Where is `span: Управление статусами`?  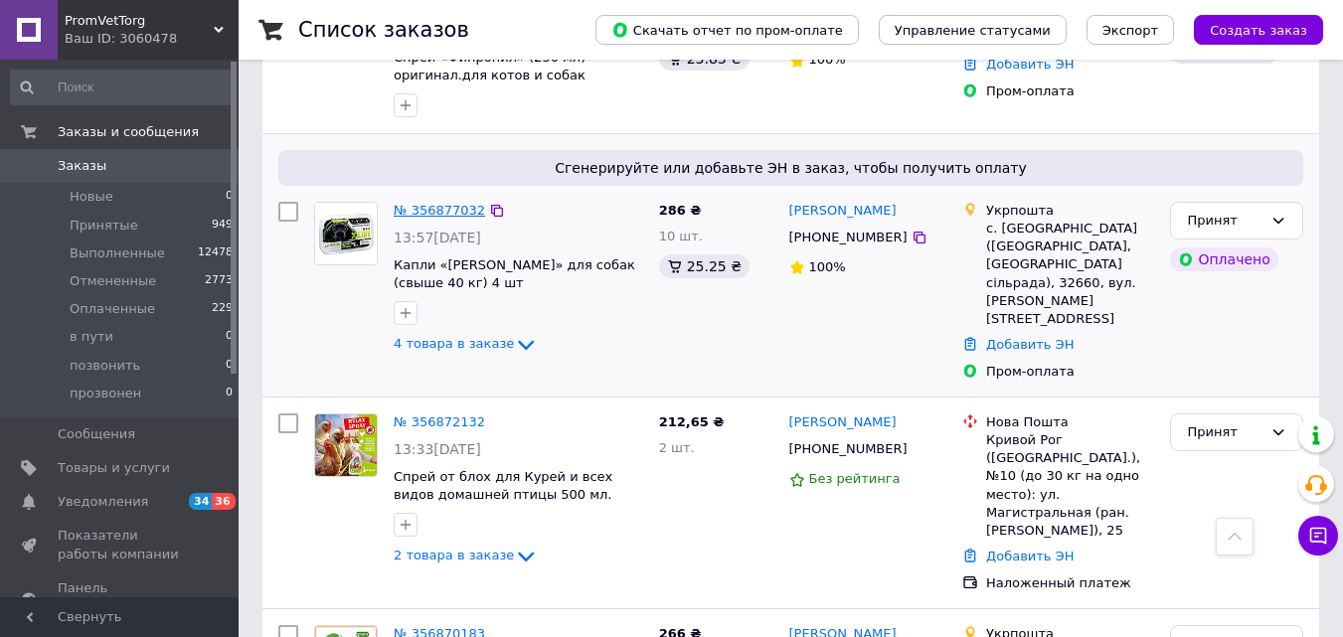
span: Управление статусами is located at coordinates (972, 30).